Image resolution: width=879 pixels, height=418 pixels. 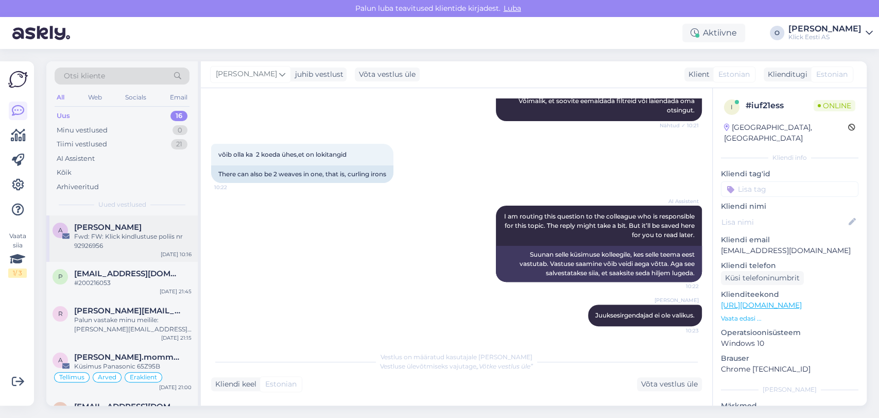 What do you see at coordinates (679, 125) in the screenshot?
I see `span: Nähtud ✓ 10:21` at bounding box center [679, 125].